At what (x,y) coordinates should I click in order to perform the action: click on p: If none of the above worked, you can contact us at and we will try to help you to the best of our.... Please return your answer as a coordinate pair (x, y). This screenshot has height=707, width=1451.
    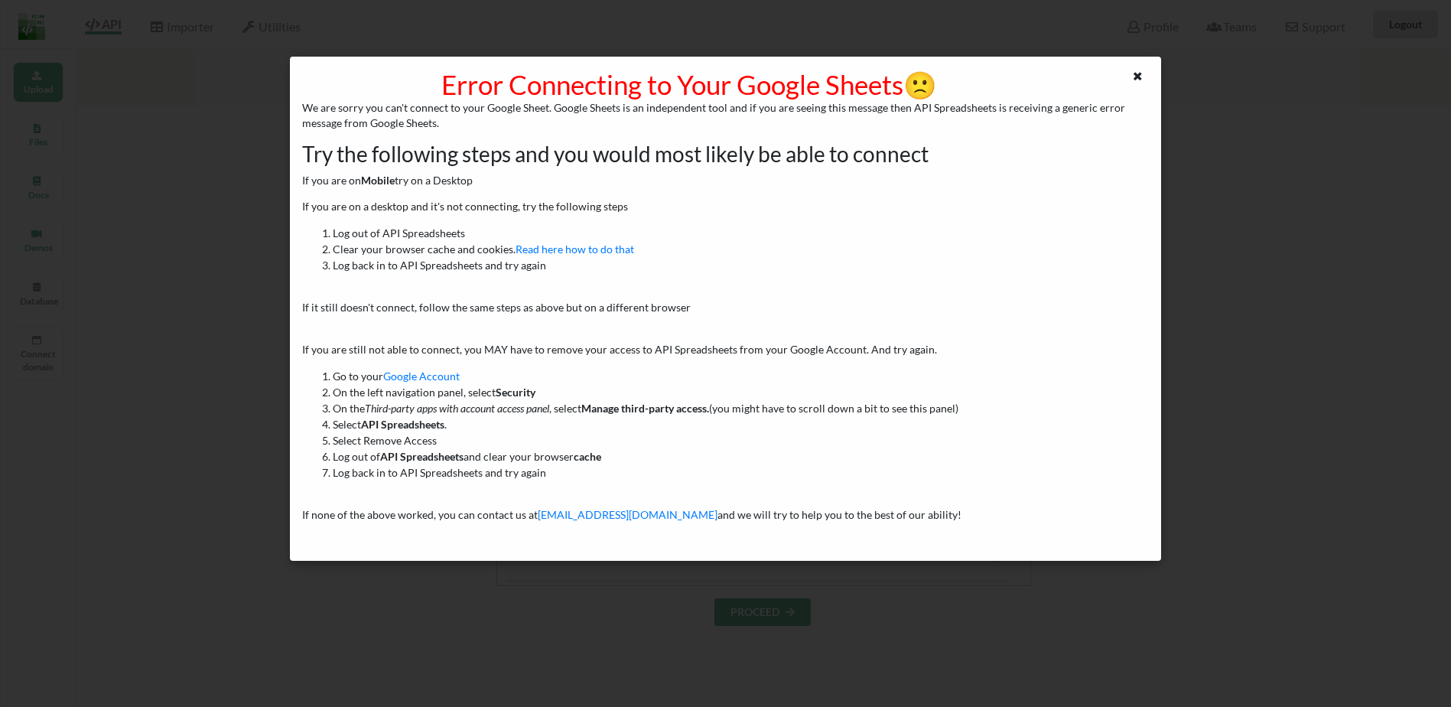
    Looking at the image, I should click on (725, 515).